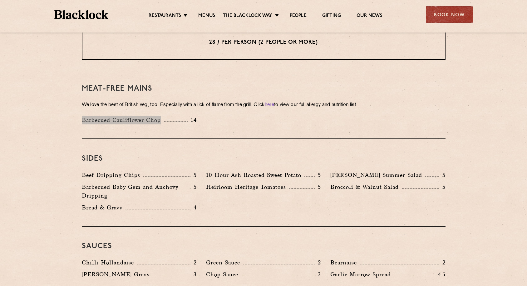 This screenshot has width=527, height=286. I want to click on p: Garlic Marrow Spread, so click(362, 274).